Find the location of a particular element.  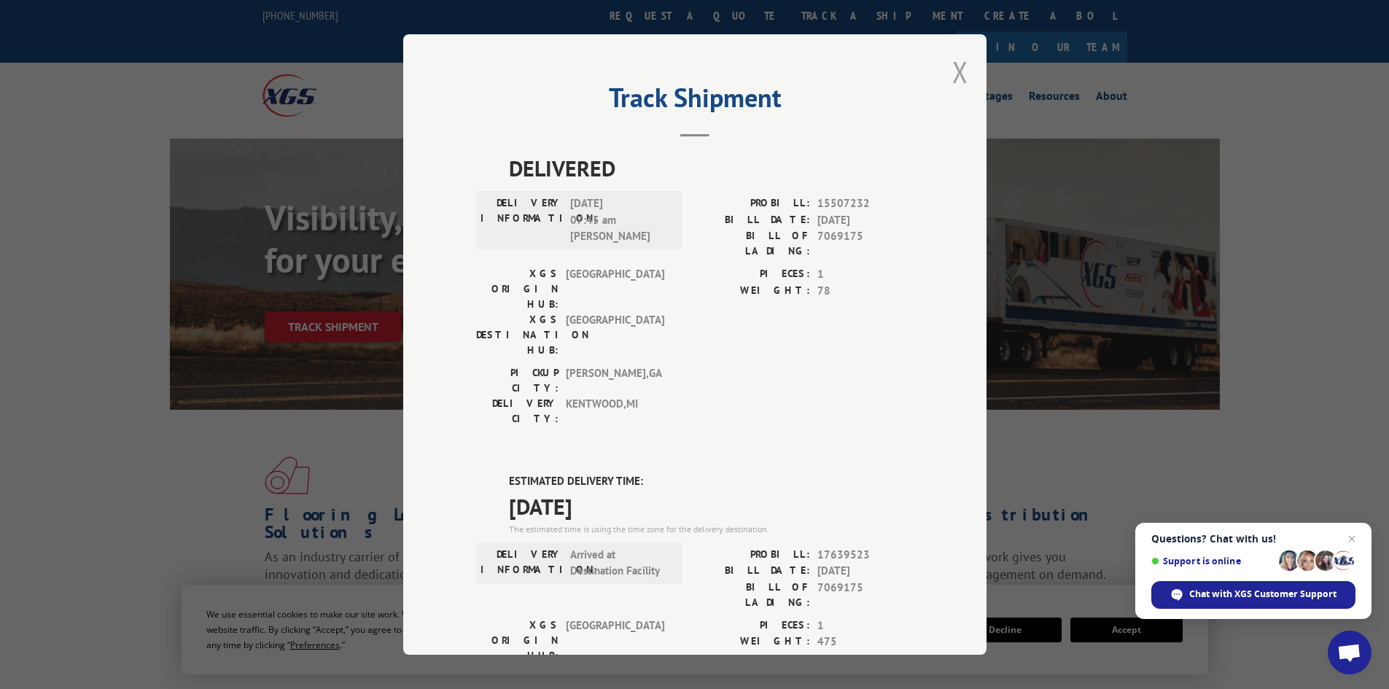

label: ESTIMATED DELIVERY TIME: is located at coordinates (711, 481).